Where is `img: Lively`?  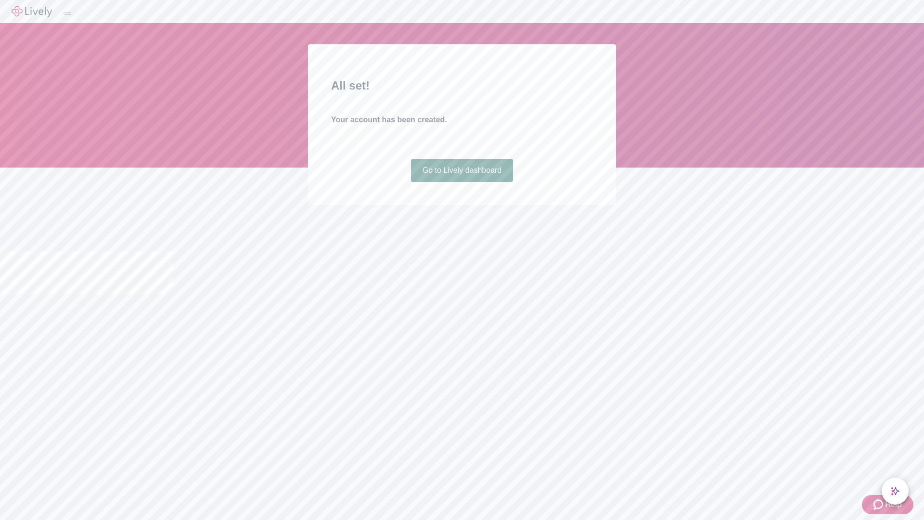 img: Lively is located at coordinates (32, 12).